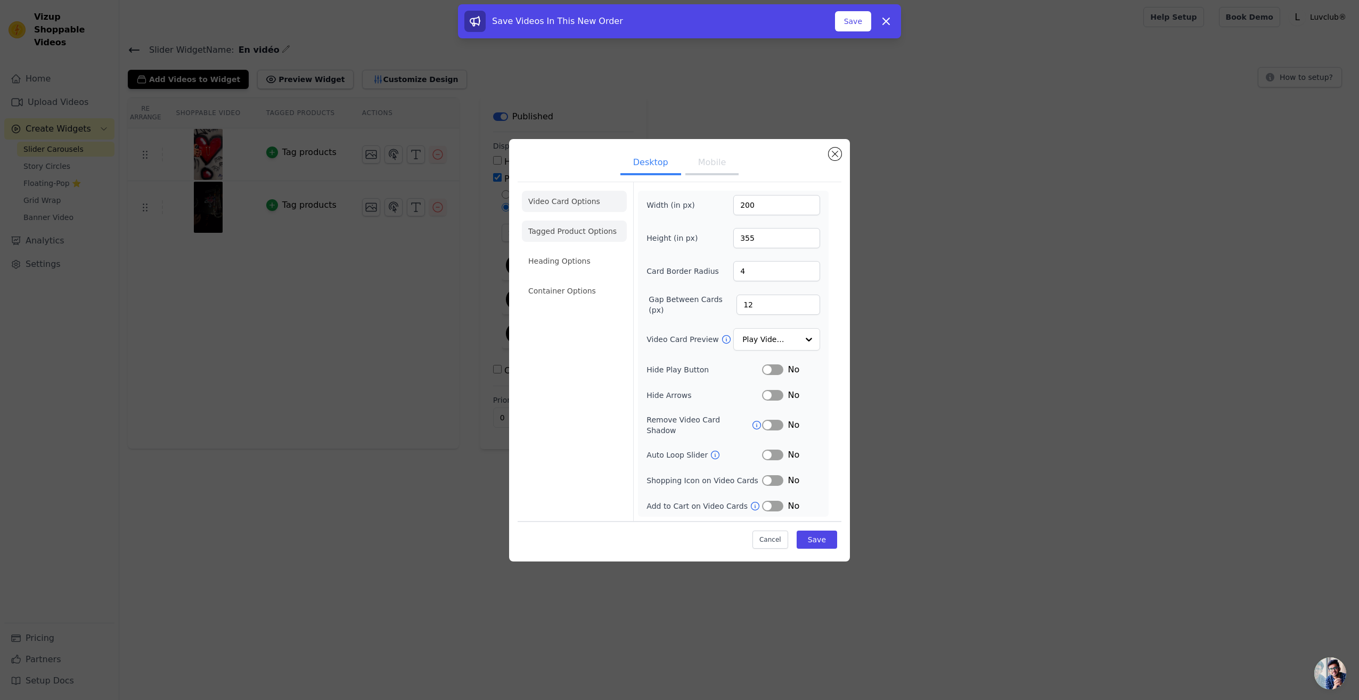 Image resolution: width=1359 pixels, height=700 pixels. I want to click on label: Shopping Icon on Video Cards, so click(704, 480).